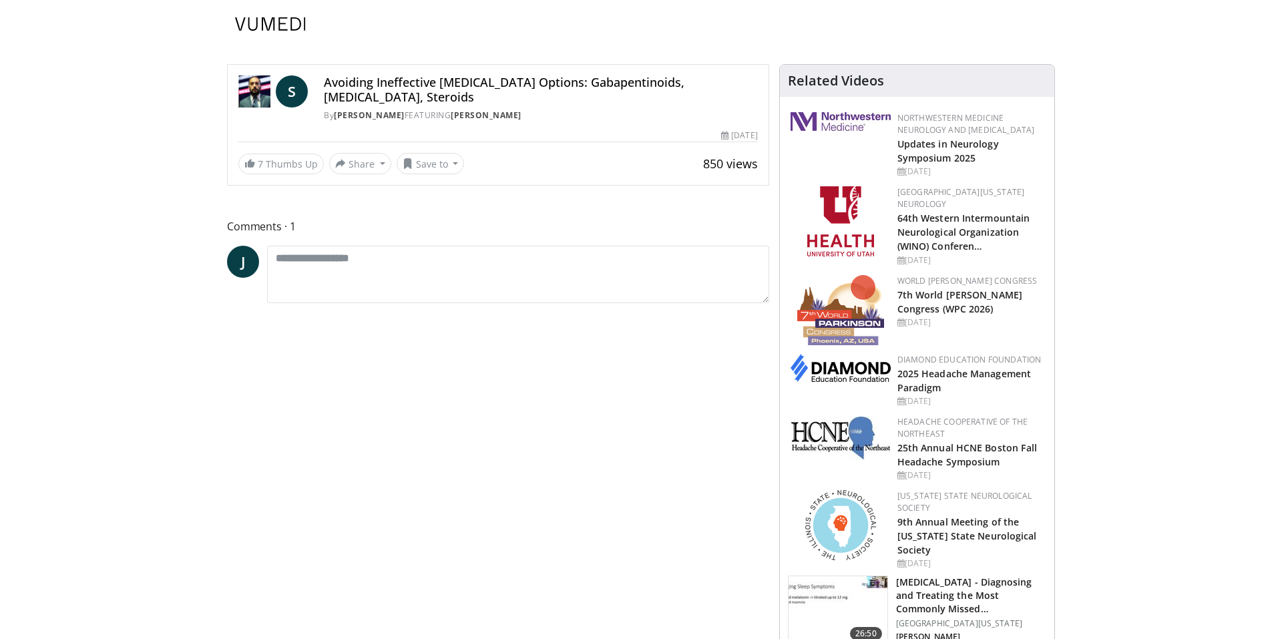 This screenshot has height=639, width=1282. What do you see at coordinates (841, 122) in the screenshot?
I see `img: 2a462fb6-9365-492a-ac79-3166a6f924d8.png.150x105_q85_autocrop_double_scale_upscale_version-0.2.jpg` at bounding box center [841, 122].